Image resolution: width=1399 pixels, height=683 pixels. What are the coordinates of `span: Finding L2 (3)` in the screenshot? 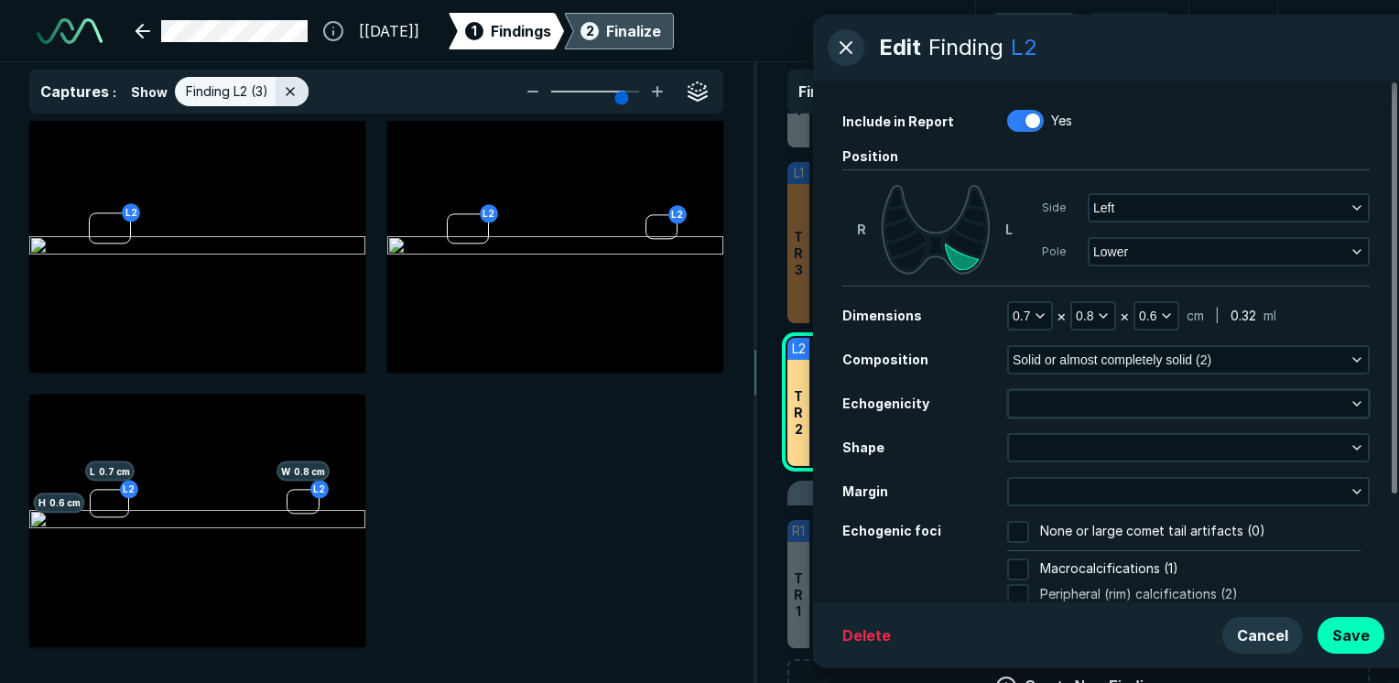 It's located at (227, 92).